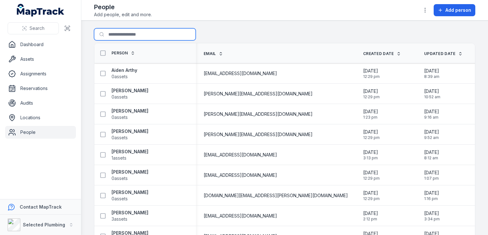 Image resolution: width=488 pixels, height=235 pixels. What do you see at coordinates (378, 54) in the screenshot?
I see `span: Created Date` at bounding box center [378, 54].